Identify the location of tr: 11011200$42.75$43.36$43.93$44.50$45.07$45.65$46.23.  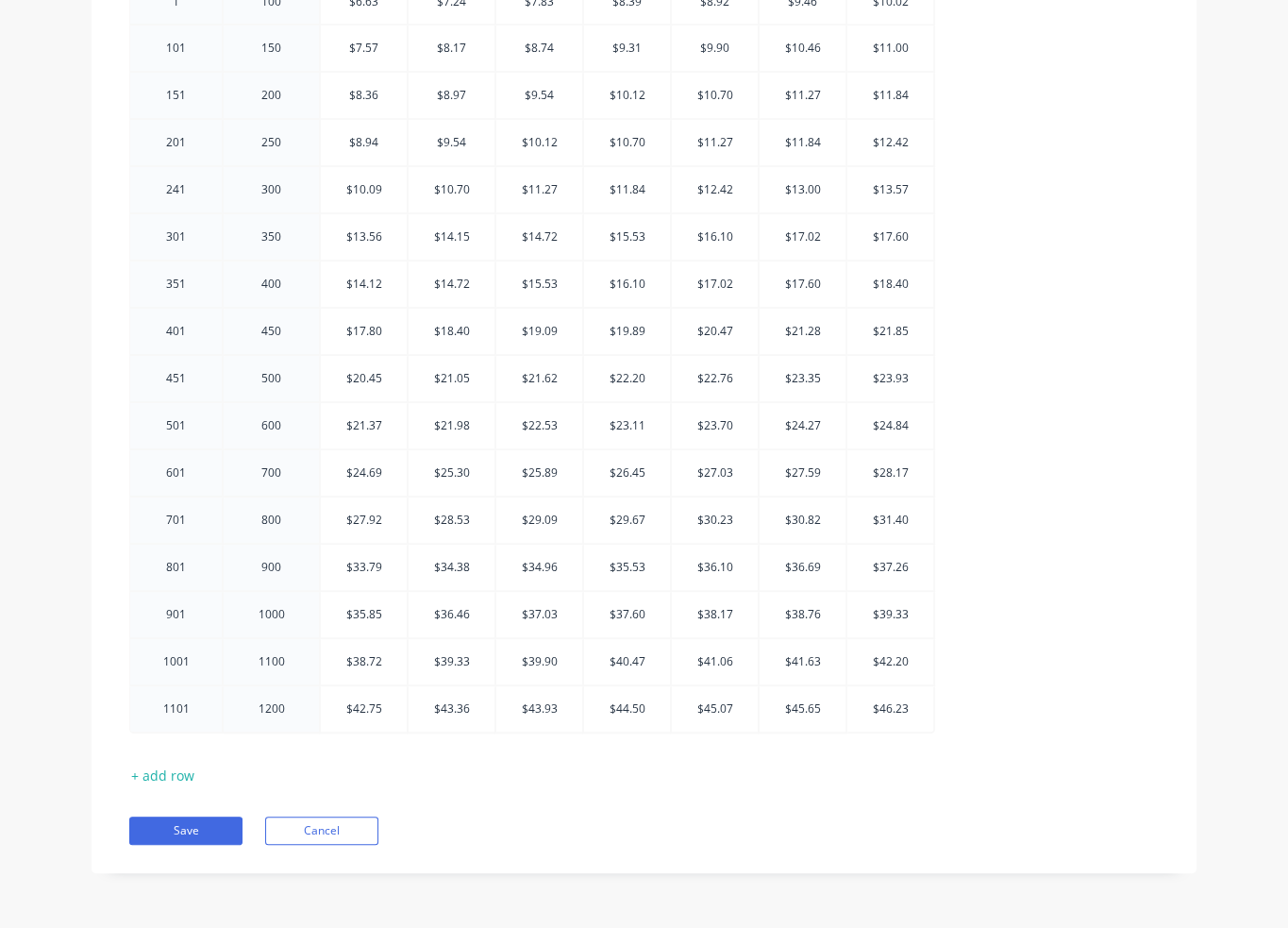
(533, 709).